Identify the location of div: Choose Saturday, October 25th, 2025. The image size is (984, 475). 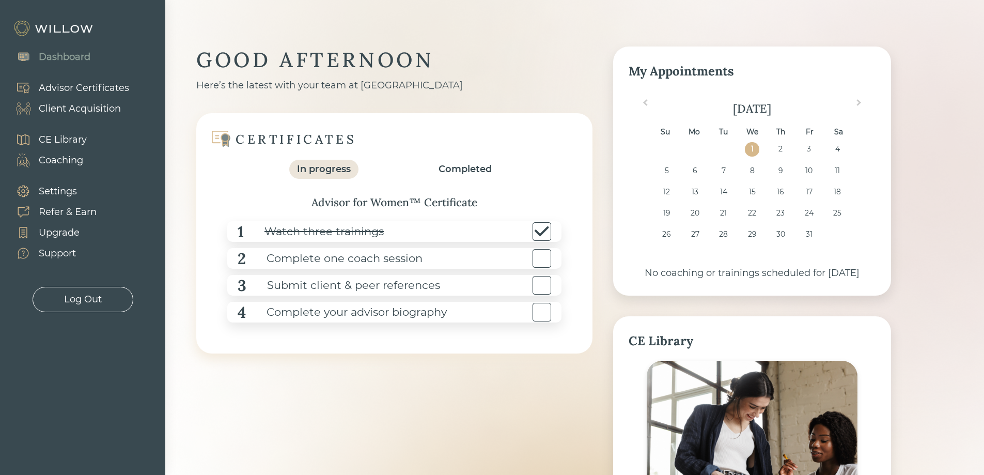
(838, 213).